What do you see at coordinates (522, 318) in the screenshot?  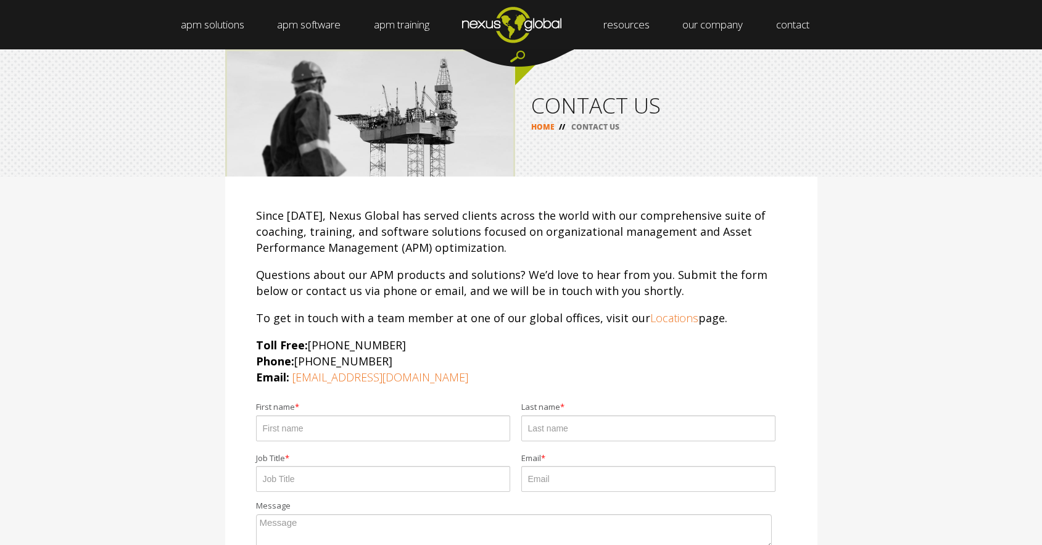 I see `p: To get in touch with a team member at one of our global offices, visit our page.` at bounding box center [522, 318].